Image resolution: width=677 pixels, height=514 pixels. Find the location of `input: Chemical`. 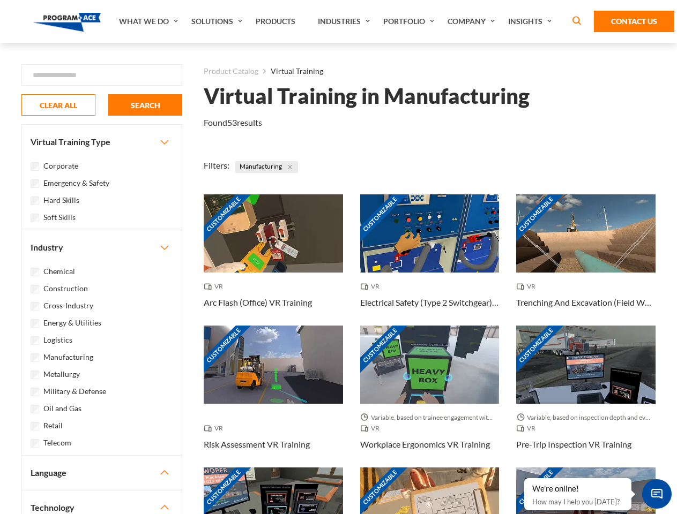

input: Chemical is located at coordinates (35, 272).